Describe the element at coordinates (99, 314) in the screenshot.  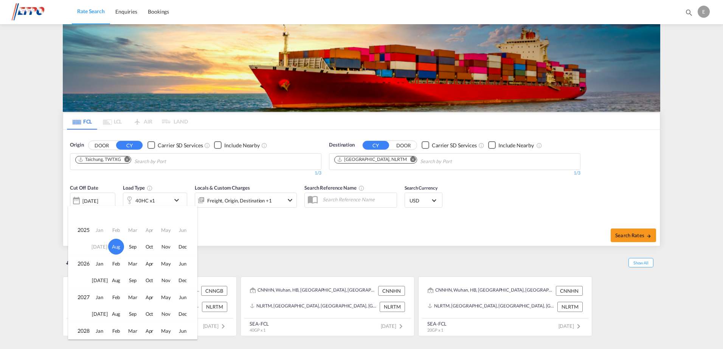
I see `td: July 2027` at that location.